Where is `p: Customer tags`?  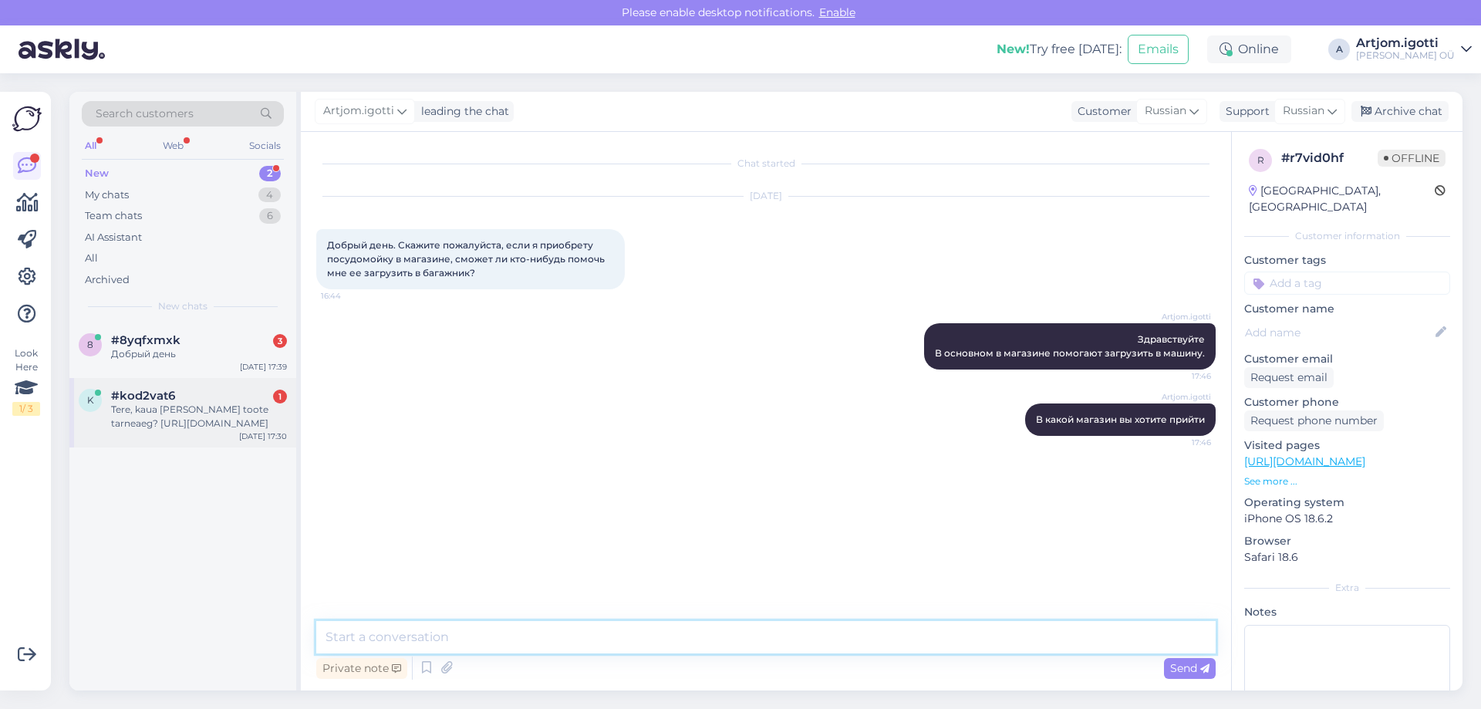
p: Customer tags is located at coordinates (1347, 260).